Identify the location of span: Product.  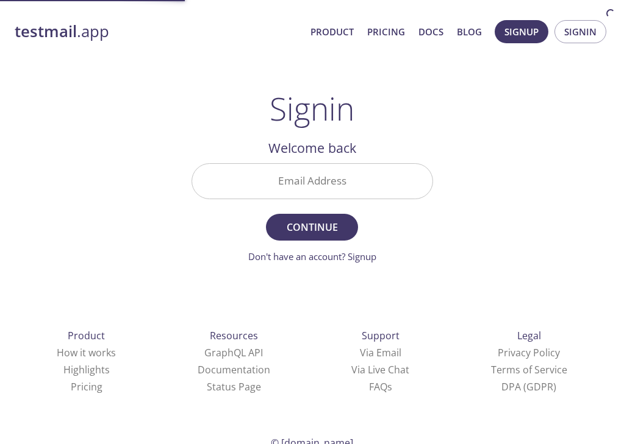
(86, 336).